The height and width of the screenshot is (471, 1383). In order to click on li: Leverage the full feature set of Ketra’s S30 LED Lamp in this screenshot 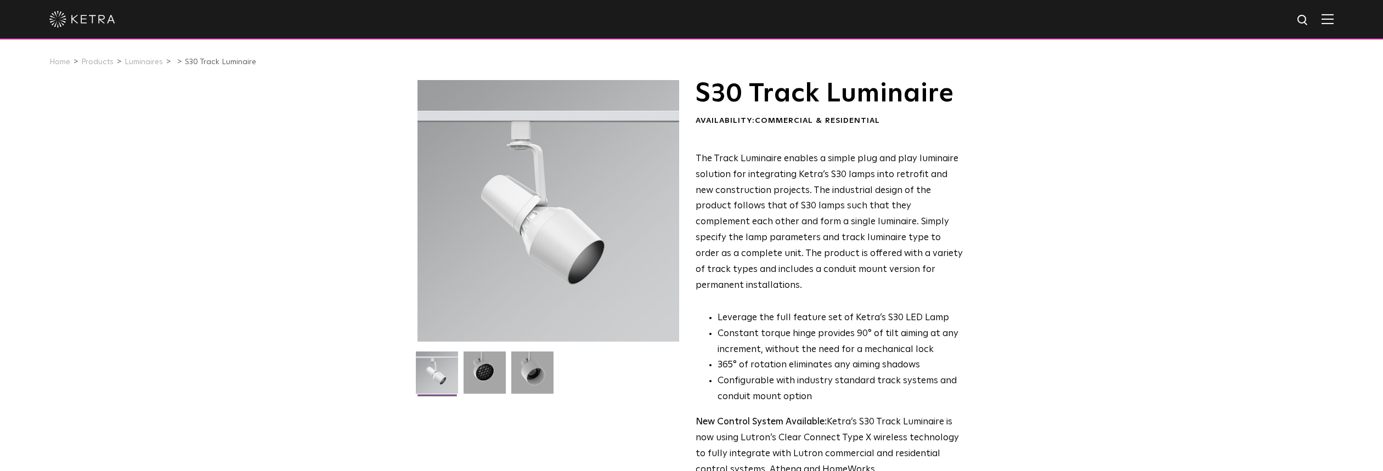, I will do `click(840, 318)`.